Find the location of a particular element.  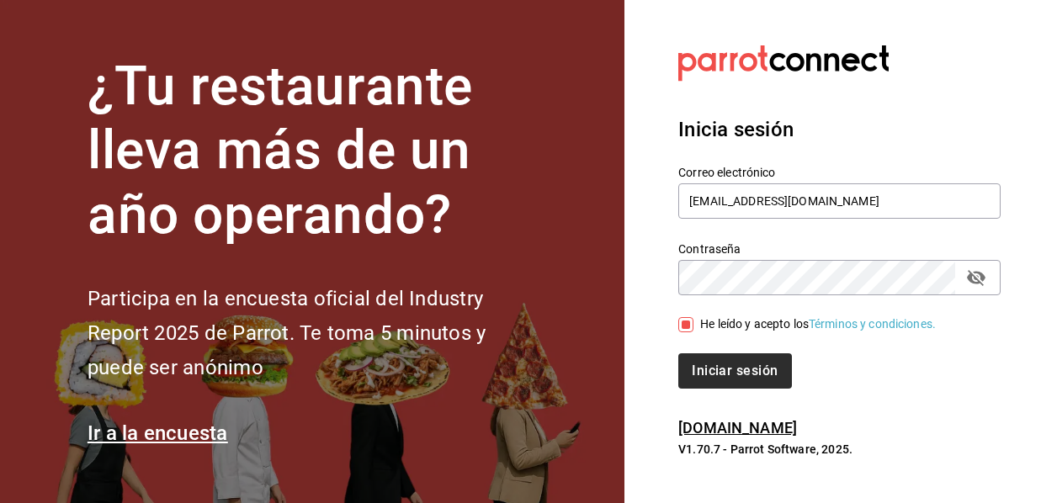

label: Correo electrónico is located at coordinates (839, 172).